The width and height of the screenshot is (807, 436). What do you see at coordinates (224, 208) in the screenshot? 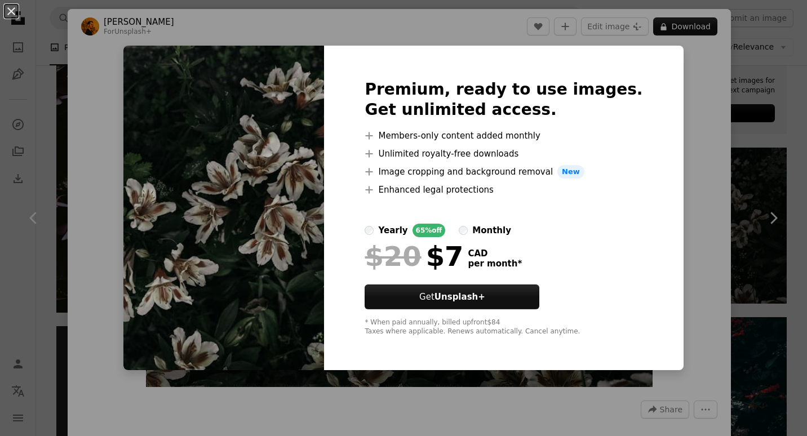
I see `img: premium_photo-1731623107535-94ba9ba610c1` at bounding box center [224, 208].